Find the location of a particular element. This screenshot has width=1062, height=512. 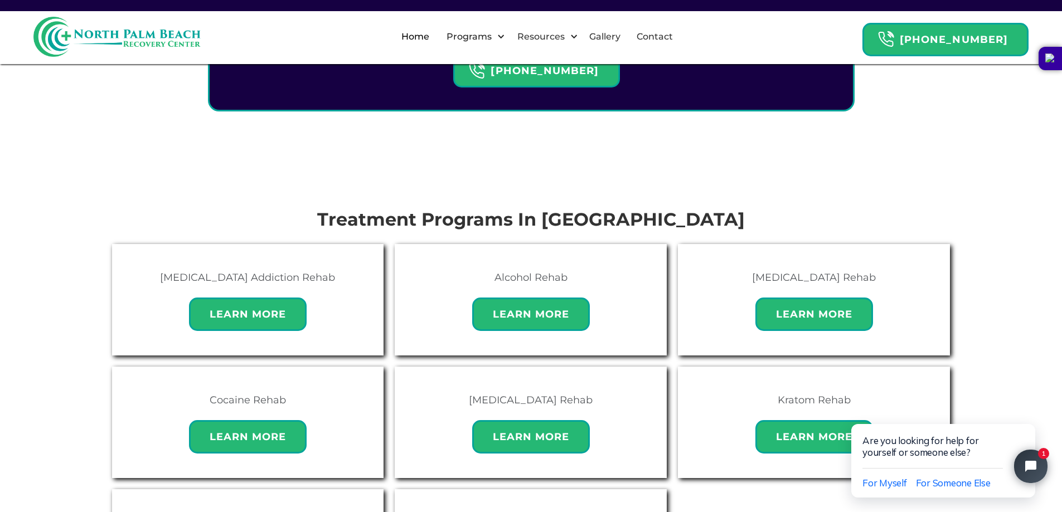

button: For Myself is located at coordinates (57, 95).